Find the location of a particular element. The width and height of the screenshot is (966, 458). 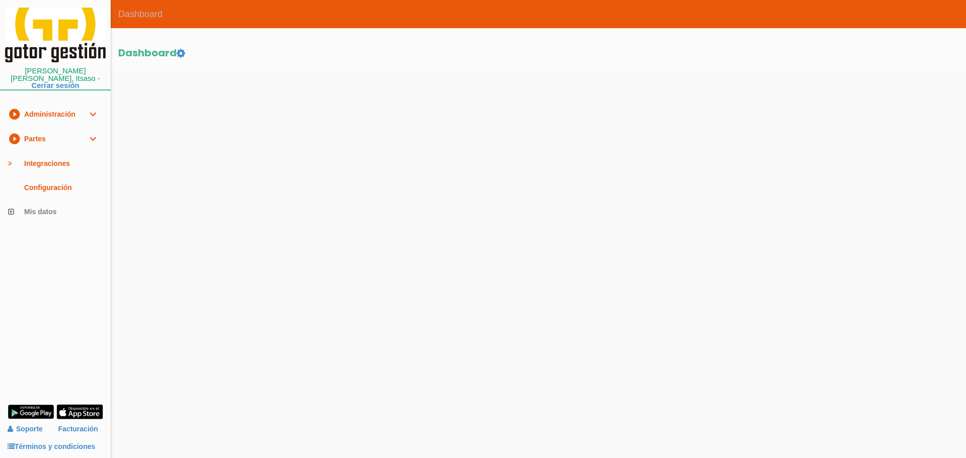

a: Facturación is located at coordinates (78, 429).